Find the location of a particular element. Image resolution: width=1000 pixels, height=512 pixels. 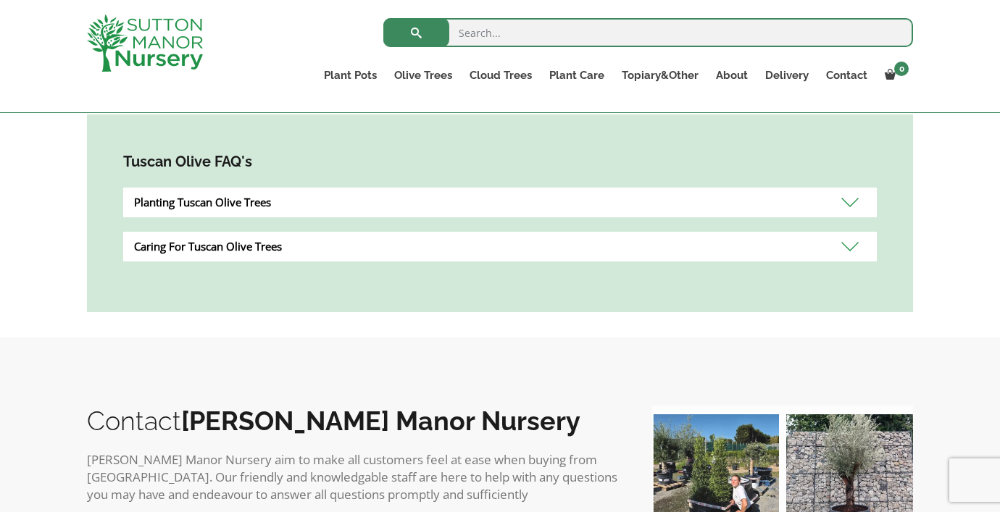

h4: Tuscan Olive FAQ's is located at coordinates (500, 162).